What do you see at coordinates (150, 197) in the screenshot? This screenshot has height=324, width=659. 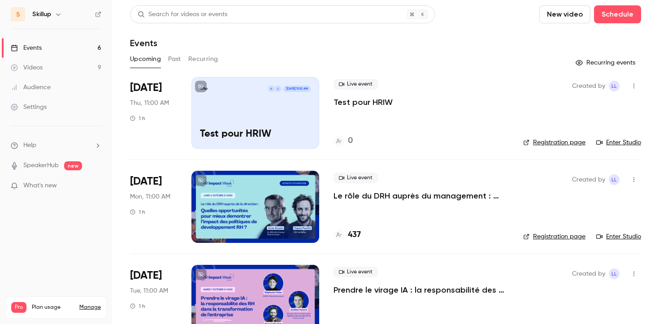 I see `span: Mon, 11:00 AM` at bounding box center [150, 197].